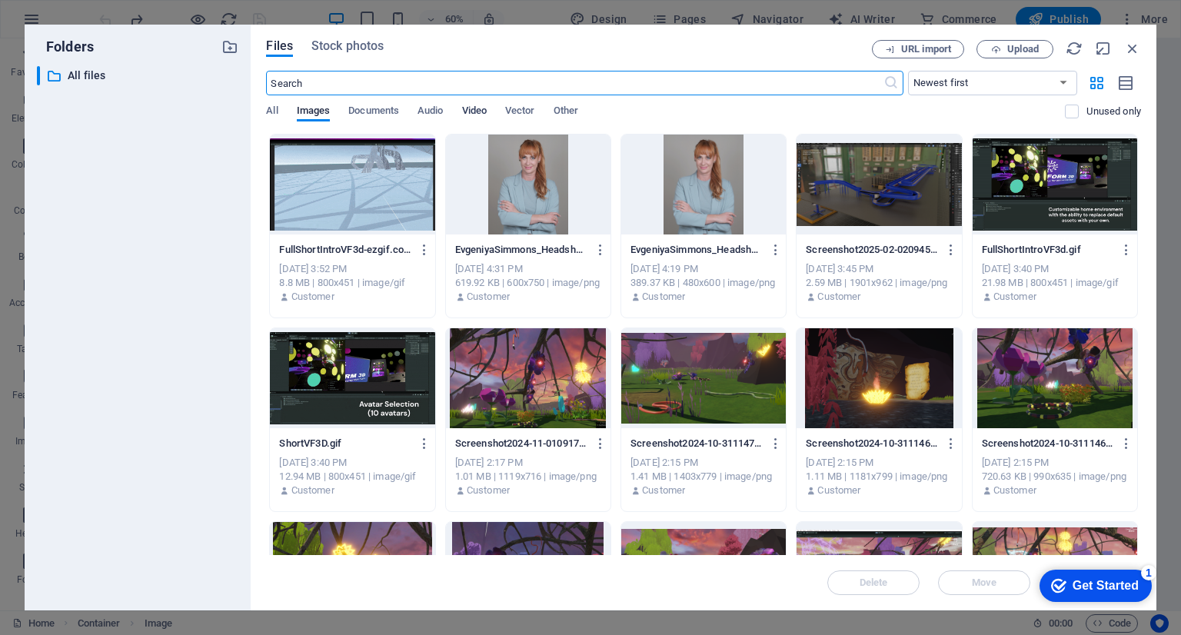 This screenshot has height=635, width=1181. I want to click on button: Upload, so click(1015, 49).